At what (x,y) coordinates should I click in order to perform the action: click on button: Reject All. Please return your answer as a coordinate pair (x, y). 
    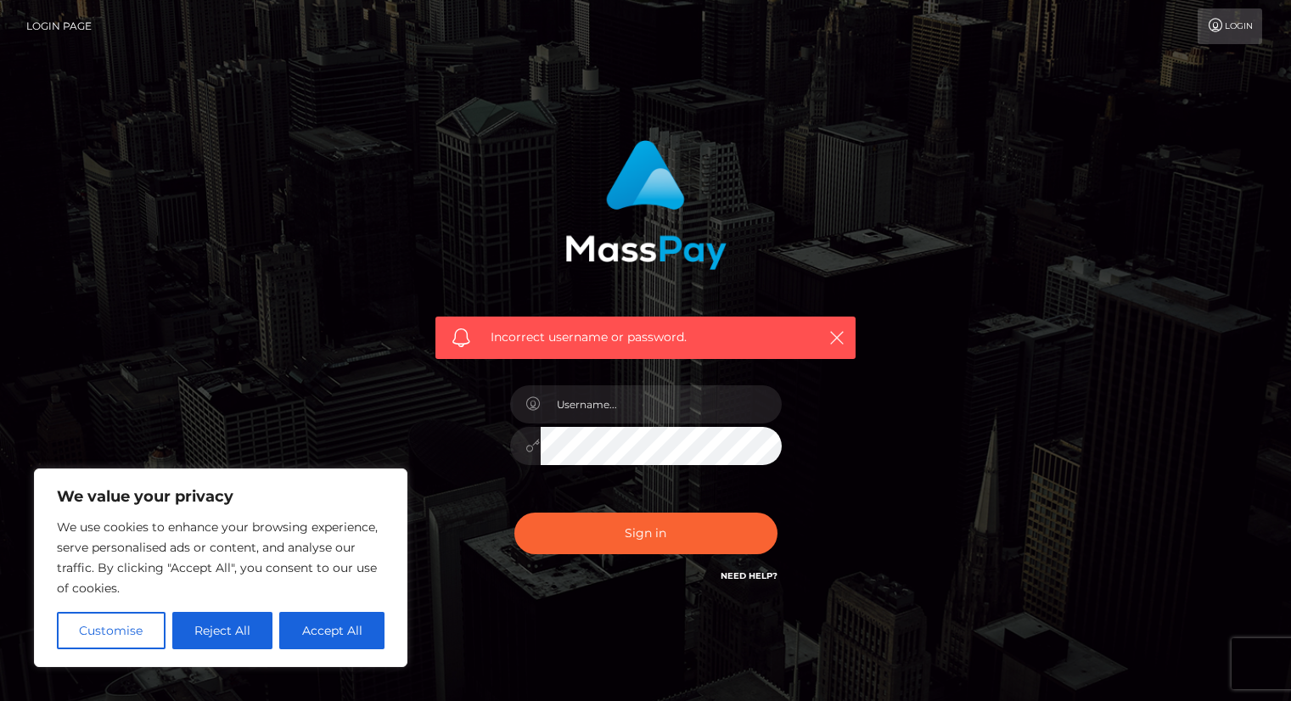
    Looking at the image, I should click on (222, 631).